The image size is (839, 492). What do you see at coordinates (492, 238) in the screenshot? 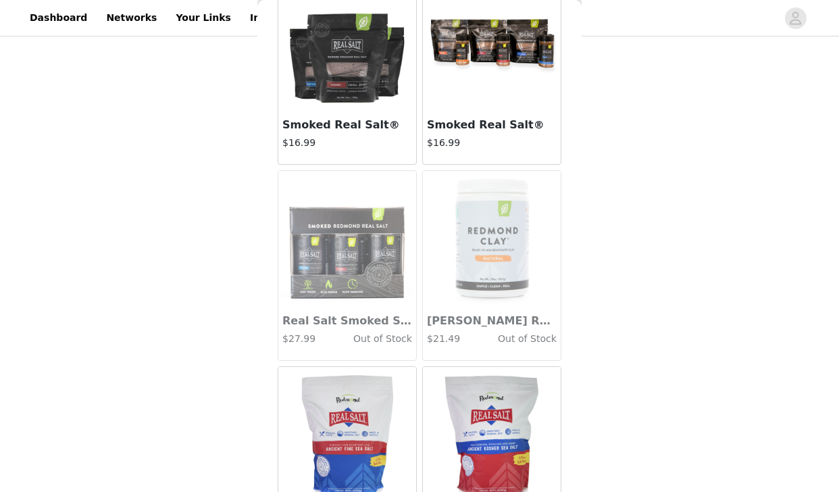
I see `img: Redmond Ready-to-mix Bentonite Clay 20 oz Jar` at bounding box center [492, 238].